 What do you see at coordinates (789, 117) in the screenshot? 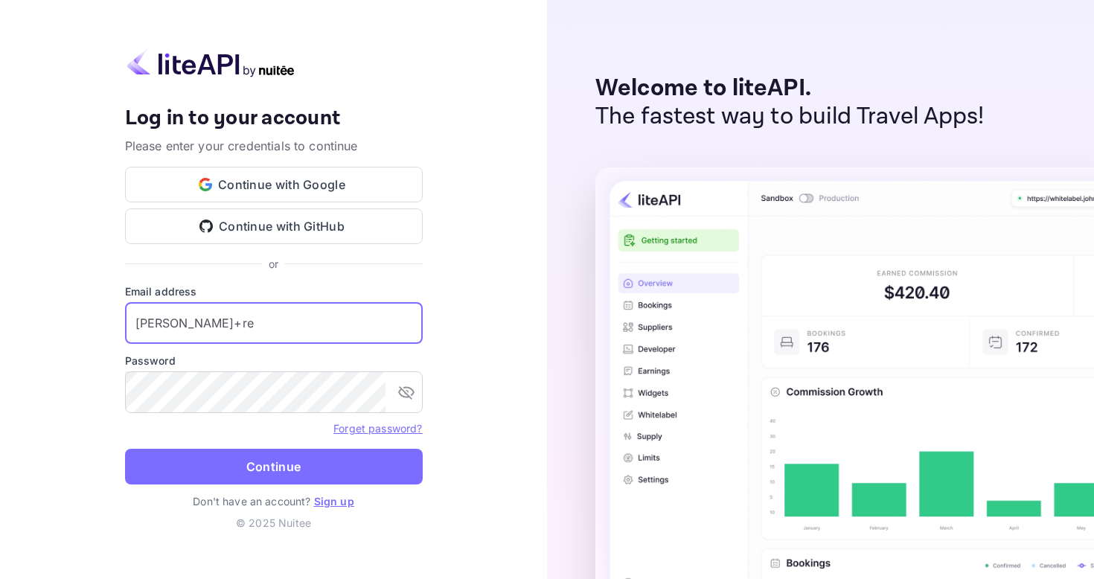
I see `p: The fastest way to build Travel Apps!` at bounding box center [789, 117].